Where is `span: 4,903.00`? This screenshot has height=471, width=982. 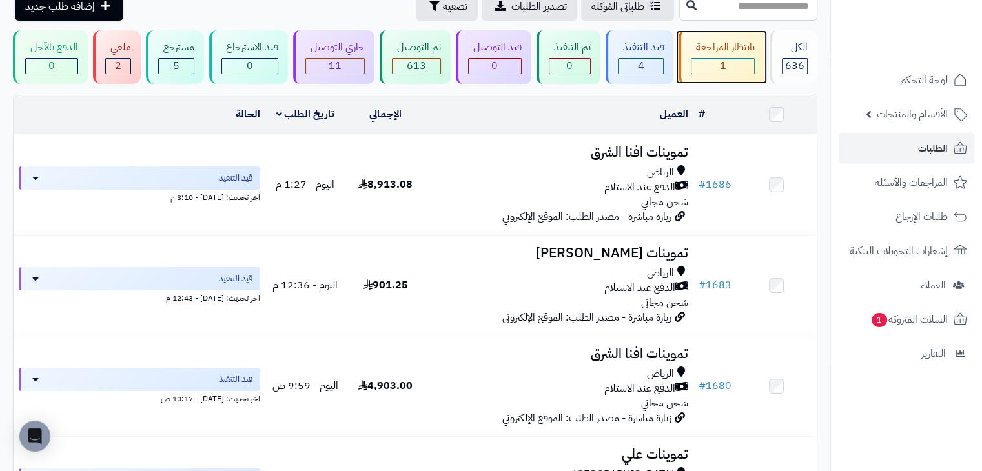
span: 4,903.00 is located at coordinates (385, 386).